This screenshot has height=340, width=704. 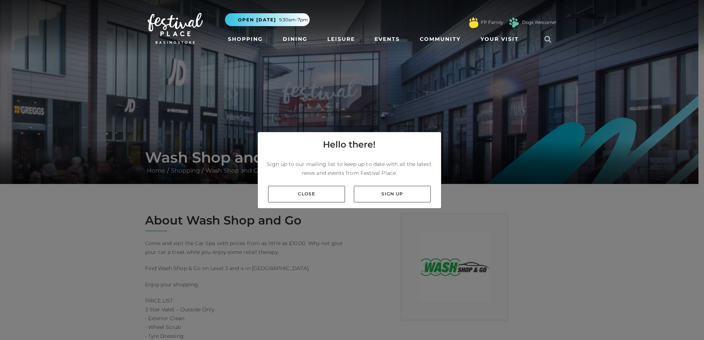 I want to click on a: Shopping, so click(x=245, y=39).